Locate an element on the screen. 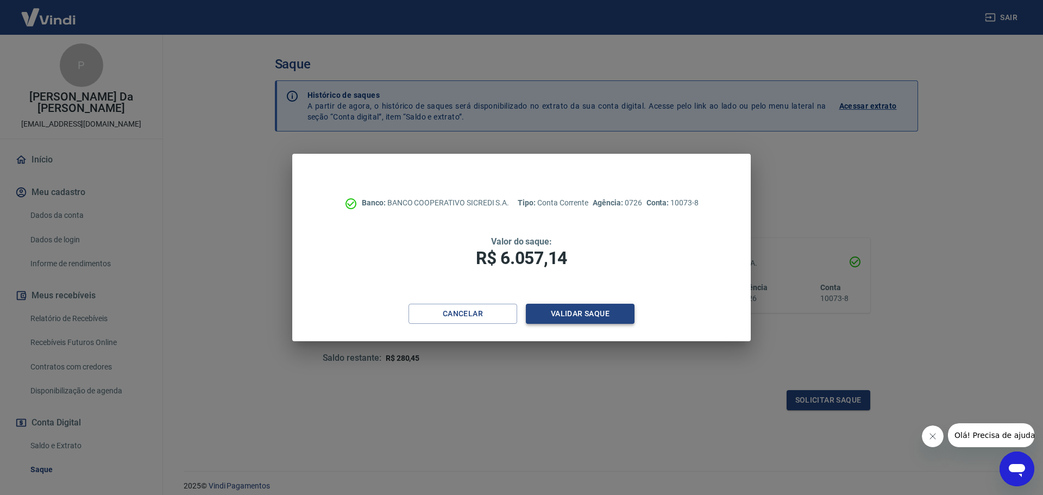 The height and width of the screenshot is (495, 1043). span: Banco: is located at coordinates (374, 203).